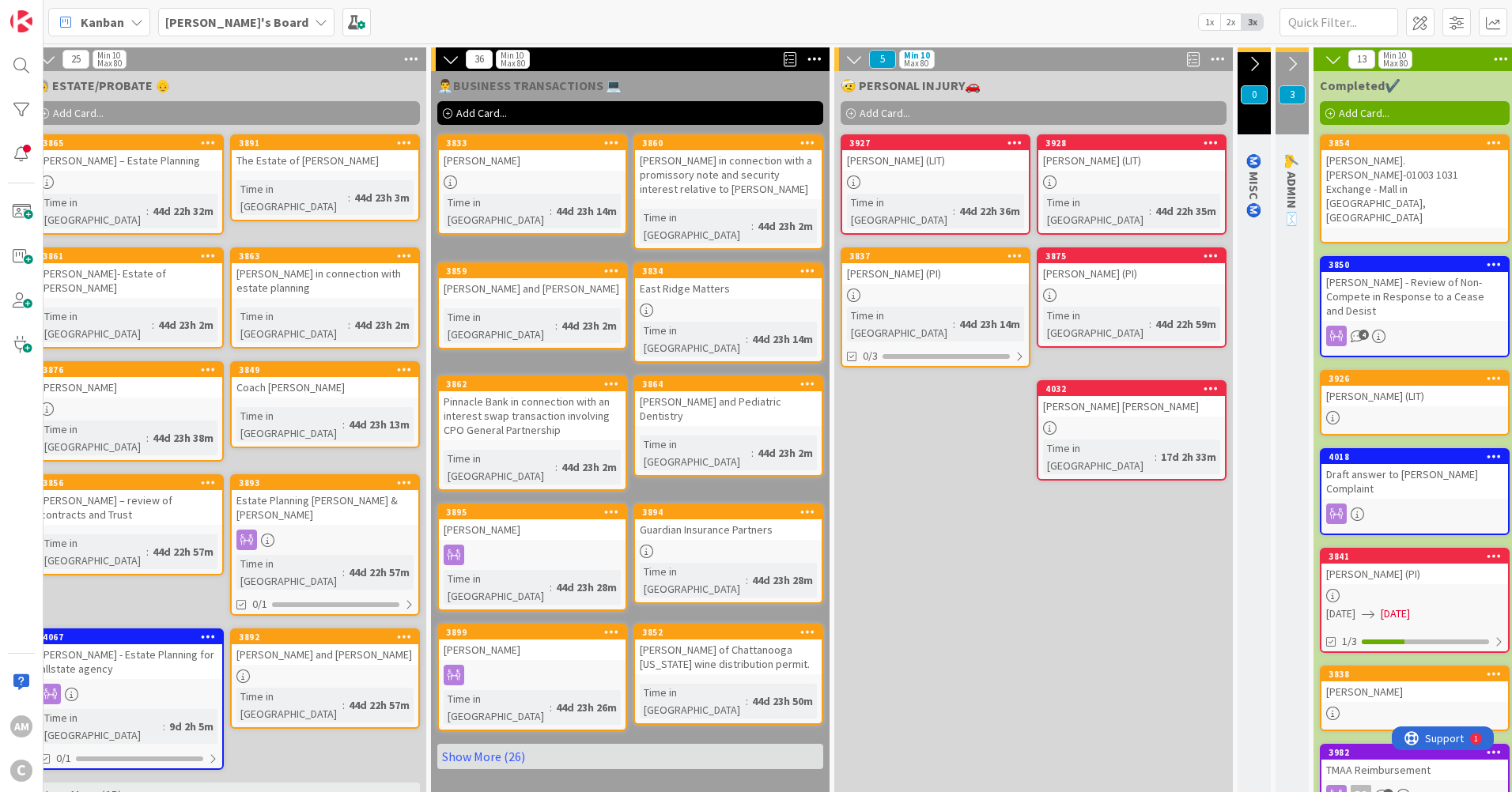  What do you see at coordinates (1230, 23) in the screenshot?
I see `span: 2x` at bounding box center [1230, 23].